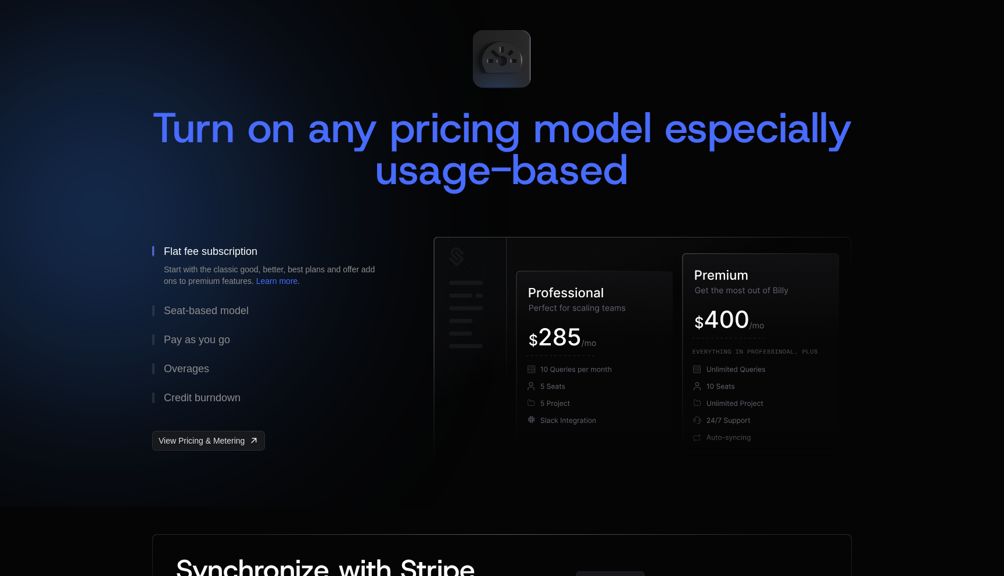  I want to click on a: [object Object],[object Object], so click(209, 441).